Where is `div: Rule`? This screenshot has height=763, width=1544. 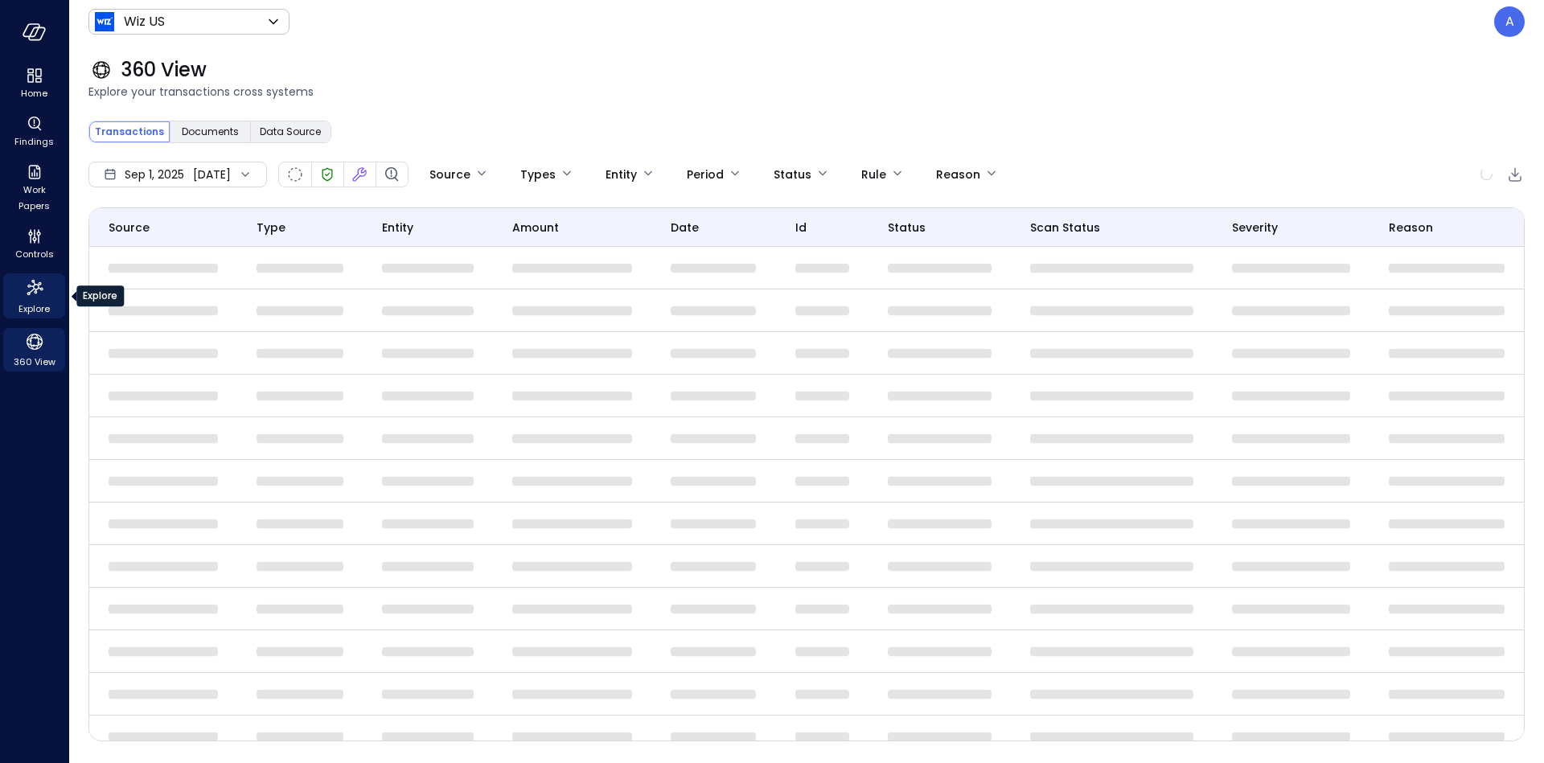
div: Rule is located at coordinates (873, 175).